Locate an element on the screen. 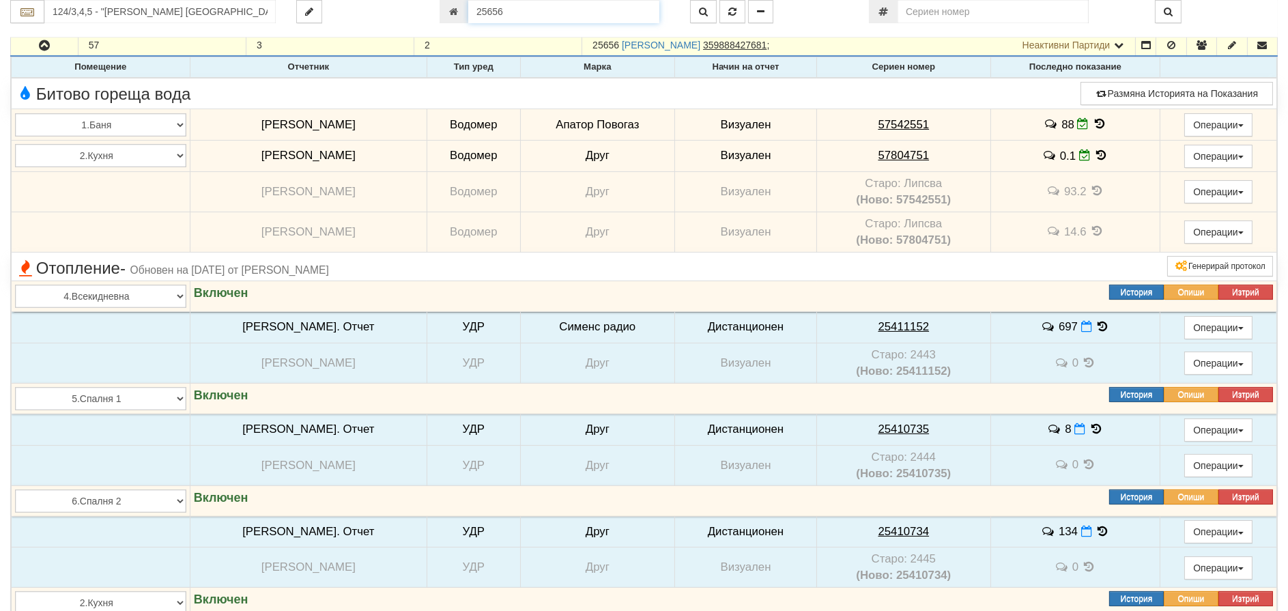 The image size is (1288, 611). b: (Ново: 57804751) is located at coordinates (903, 240).